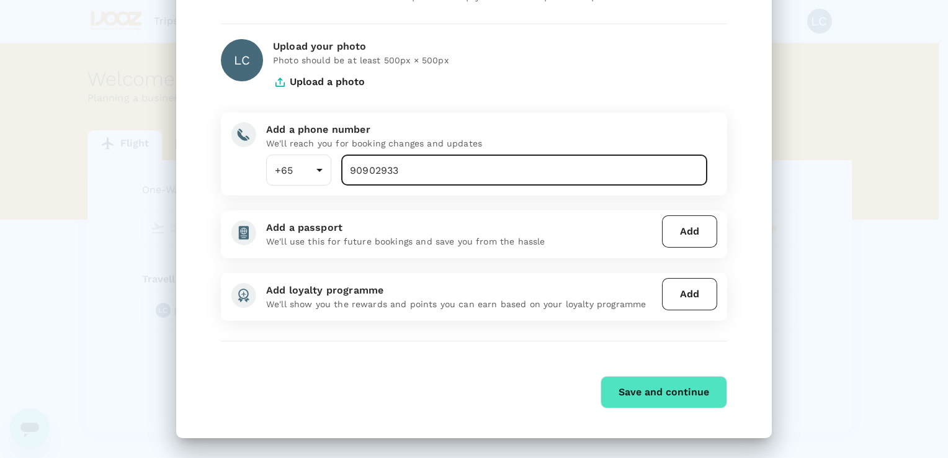 Image resolution: width=948 pixels, height=458 pixels. What do you see at coordinates (243, 295) in the screenshot?
I see `img: add-loyalty` at bounding box center [243, 295].